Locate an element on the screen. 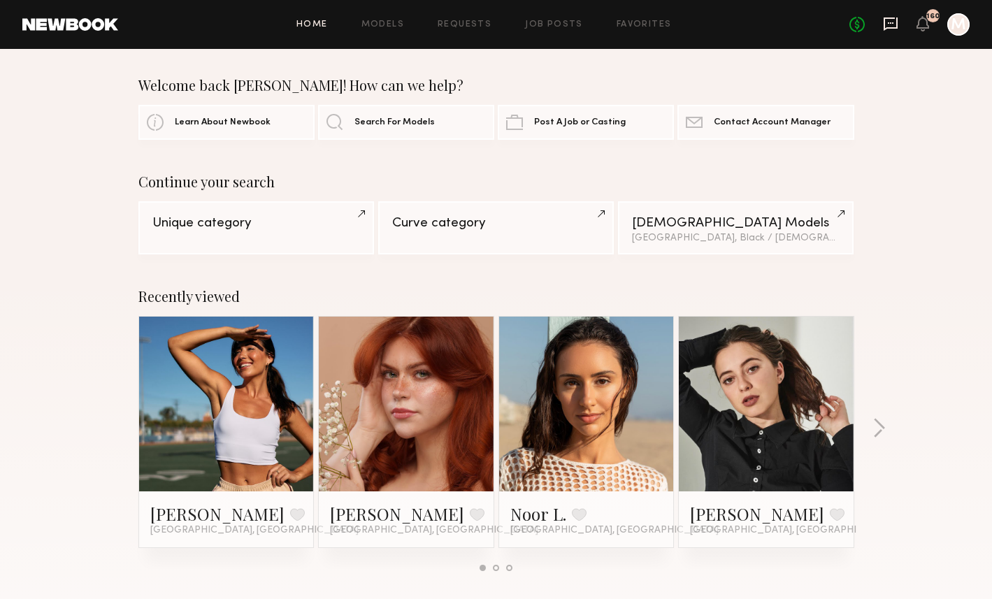  a: Post A Job or Casting is located at coordinates (586, 122).